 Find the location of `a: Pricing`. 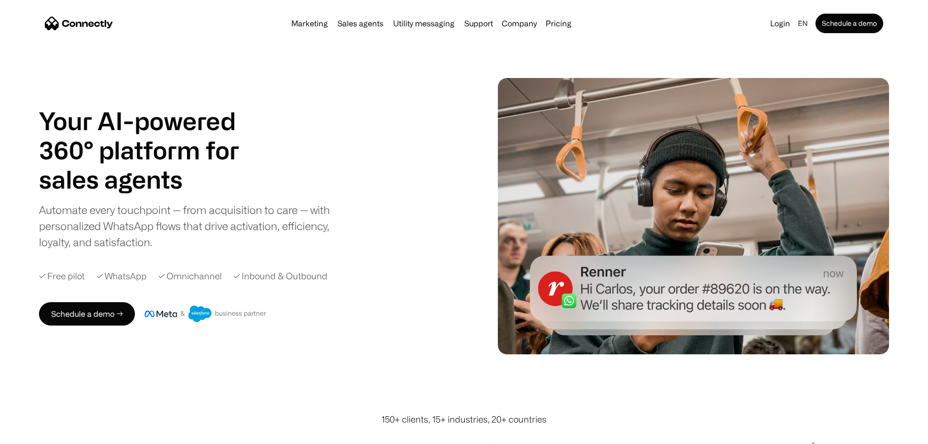

a: Pricing is located at coordinates (558, 23).